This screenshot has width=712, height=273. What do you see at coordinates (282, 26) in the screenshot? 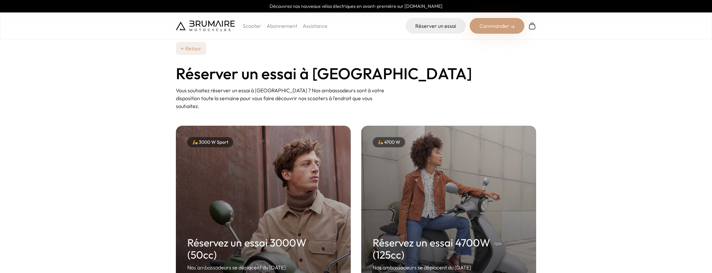
I see `a: Abonnement` at bounding box center [282, 26].